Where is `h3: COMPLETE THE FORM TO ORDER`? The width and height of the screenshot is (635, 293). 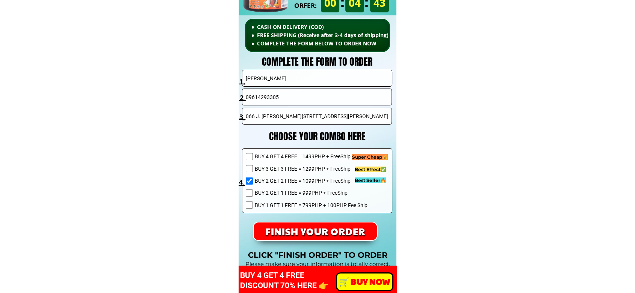
h3: COMPLETE THE FORM TO ORDER is located at coordinates (317, 62).